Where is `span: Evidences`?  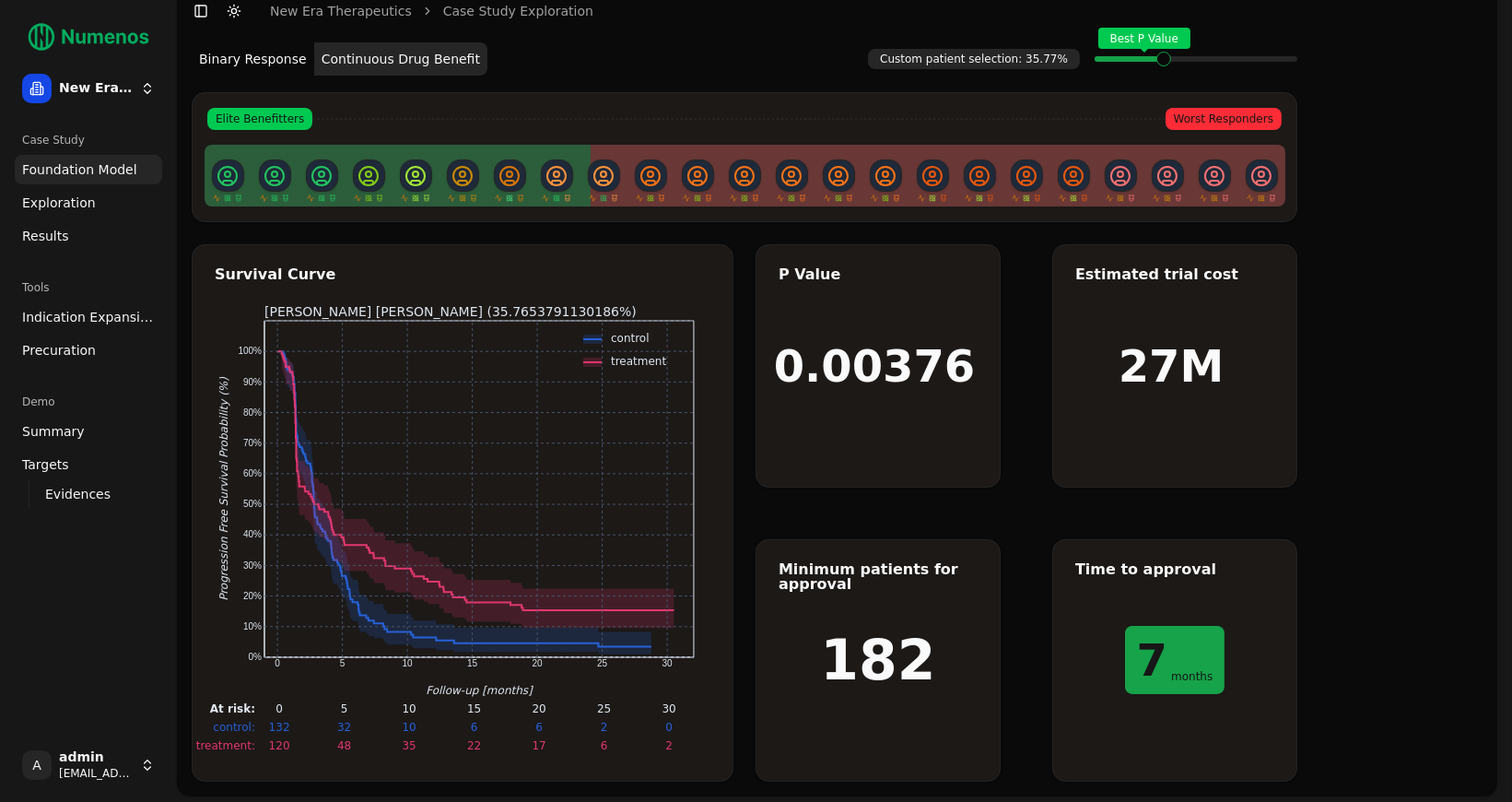
span: Evidences is located at coordinates (77, 494).